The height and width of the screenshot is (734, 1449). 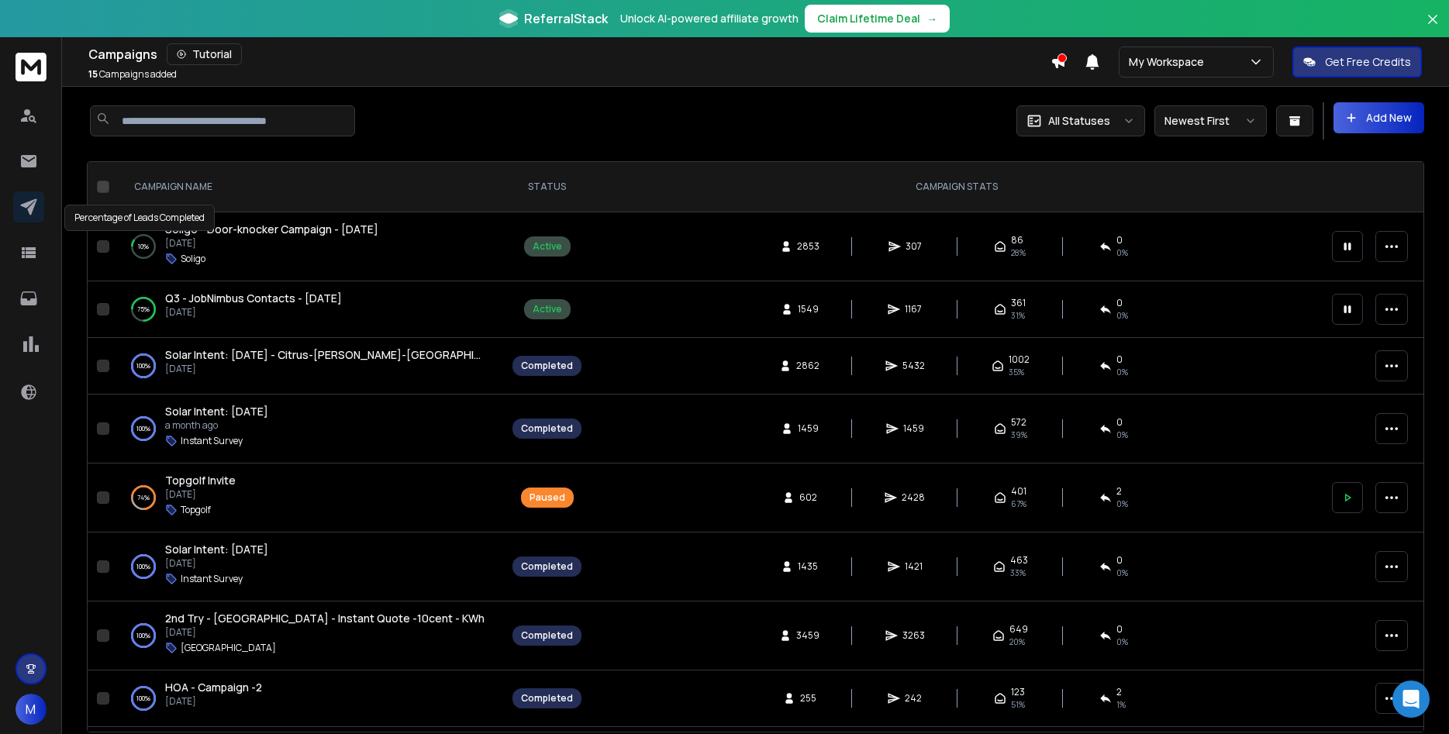 What do you see at coordinates (808, 567) in the screenshot?
I see `span: 1435` at bounding box center [808, 567].